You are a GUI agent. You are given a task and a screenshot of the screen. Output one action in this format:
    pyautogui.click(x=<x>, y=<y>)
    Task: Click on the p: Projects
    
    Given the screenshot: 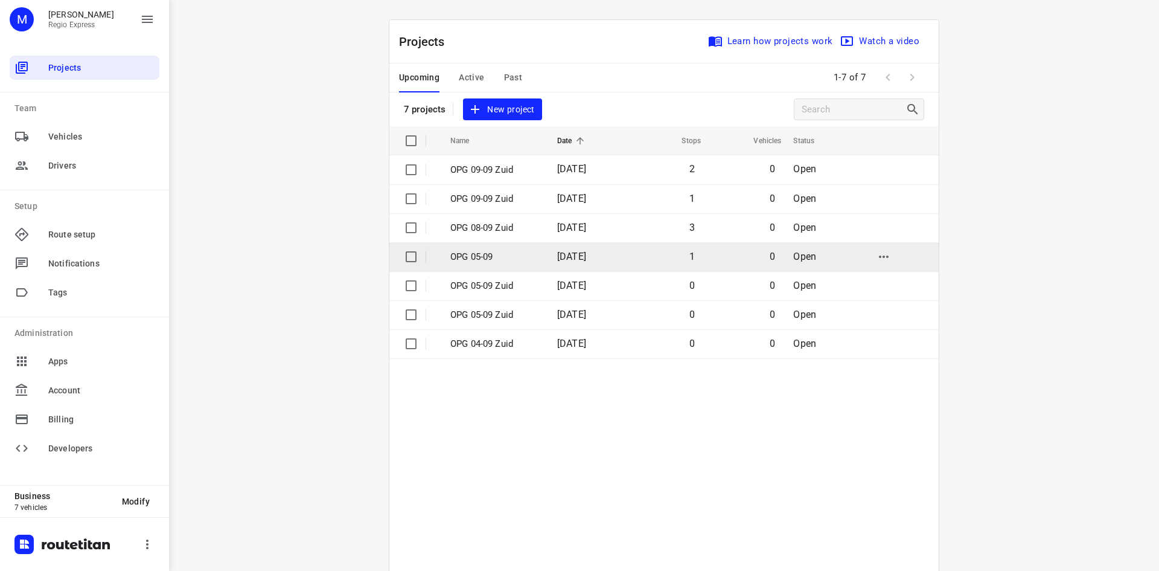 What is the action you would take?
    pyautogui.click(x=427, y=42)
    